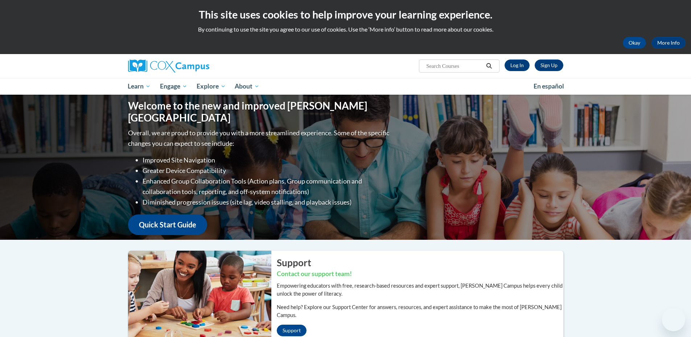  What do you see at coordinates (169, 66) in the screenshot?
I see `img: Cox Campus` at bounding box center [169, 66].